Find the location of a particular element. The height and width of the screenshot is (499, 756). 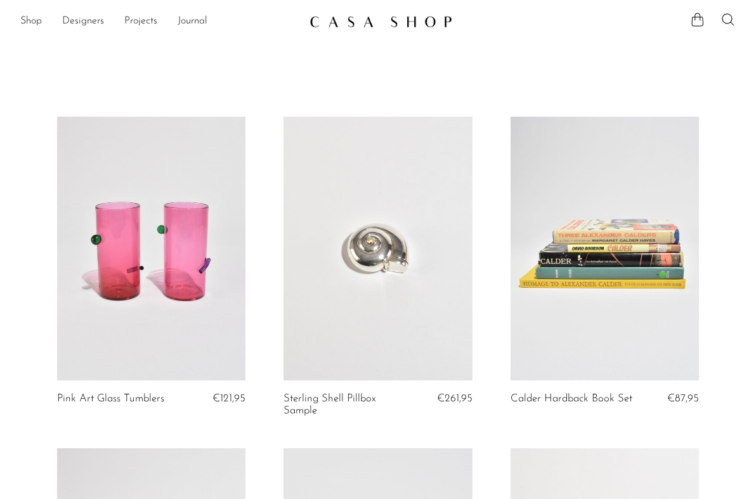

a: Sterling Shell Pillbox Sample is located at coordinates (346, 405).